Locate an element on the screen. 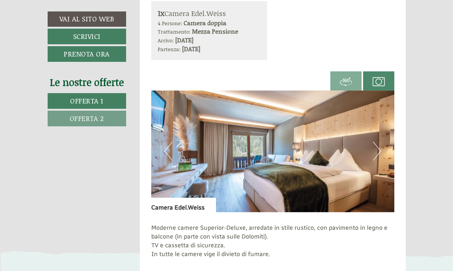 Image resolution: width=453 pixels, height=271 pixels. p: Moderne camere Superior-Deluxe, arredate in stile rustico, con pavimento in legno e balcone (in p... is located at coordinates (273, 245).